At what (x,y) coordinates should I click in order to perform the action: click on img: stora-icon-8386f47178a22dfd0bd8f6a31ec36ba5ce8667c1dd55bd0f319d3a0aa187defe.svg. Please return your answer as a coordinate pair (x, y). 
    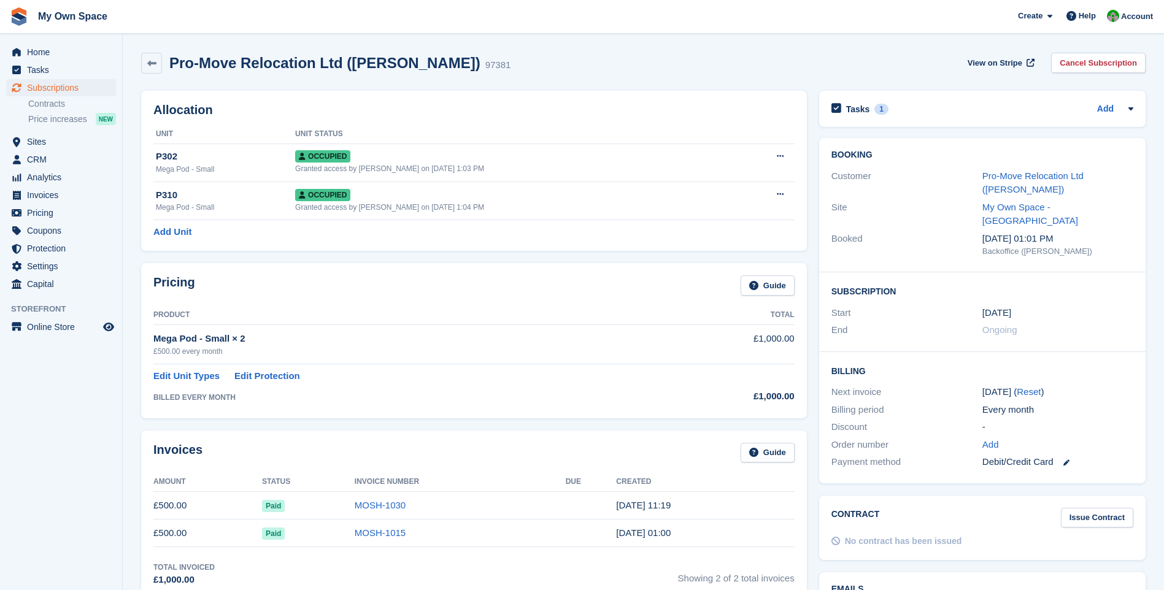
    Looking at the image, I should click on (19, 17).